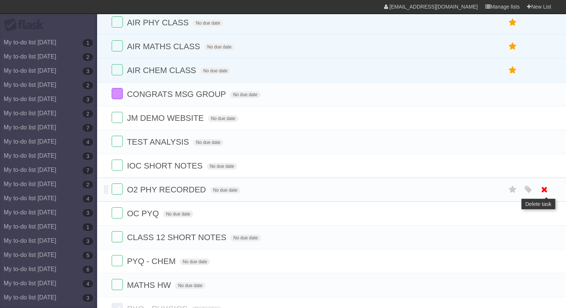 The width and height of the screenshot is (566, 308). I want to click on span: AIR MATHS CLASS, so click(164, 46).